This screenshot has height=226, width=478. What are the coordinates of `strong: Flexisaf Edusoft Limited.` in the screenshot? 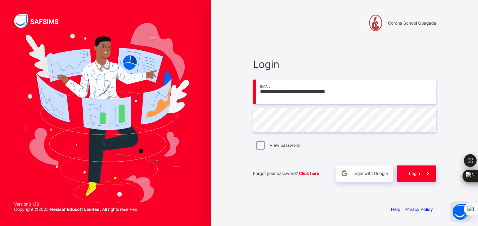 It's located at (75, 209).